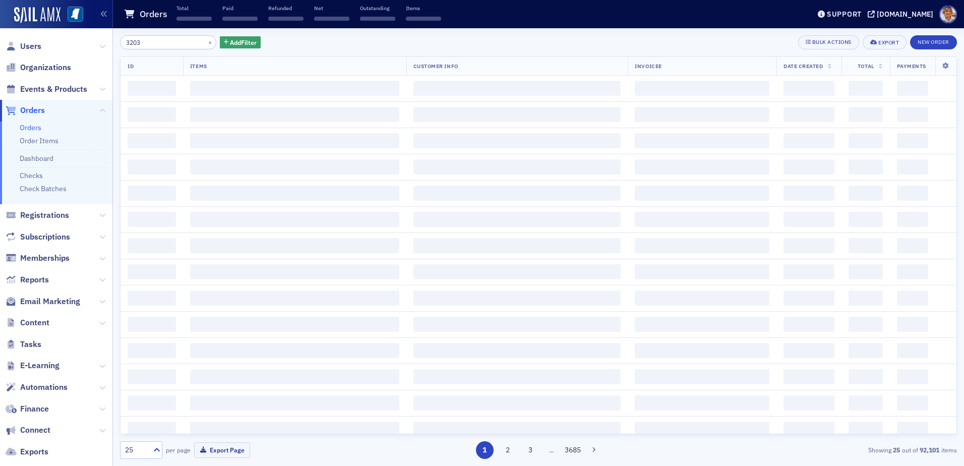 The width and height of the screenshot is (964, 466). I want to click on span: Users, so click(31, 46).